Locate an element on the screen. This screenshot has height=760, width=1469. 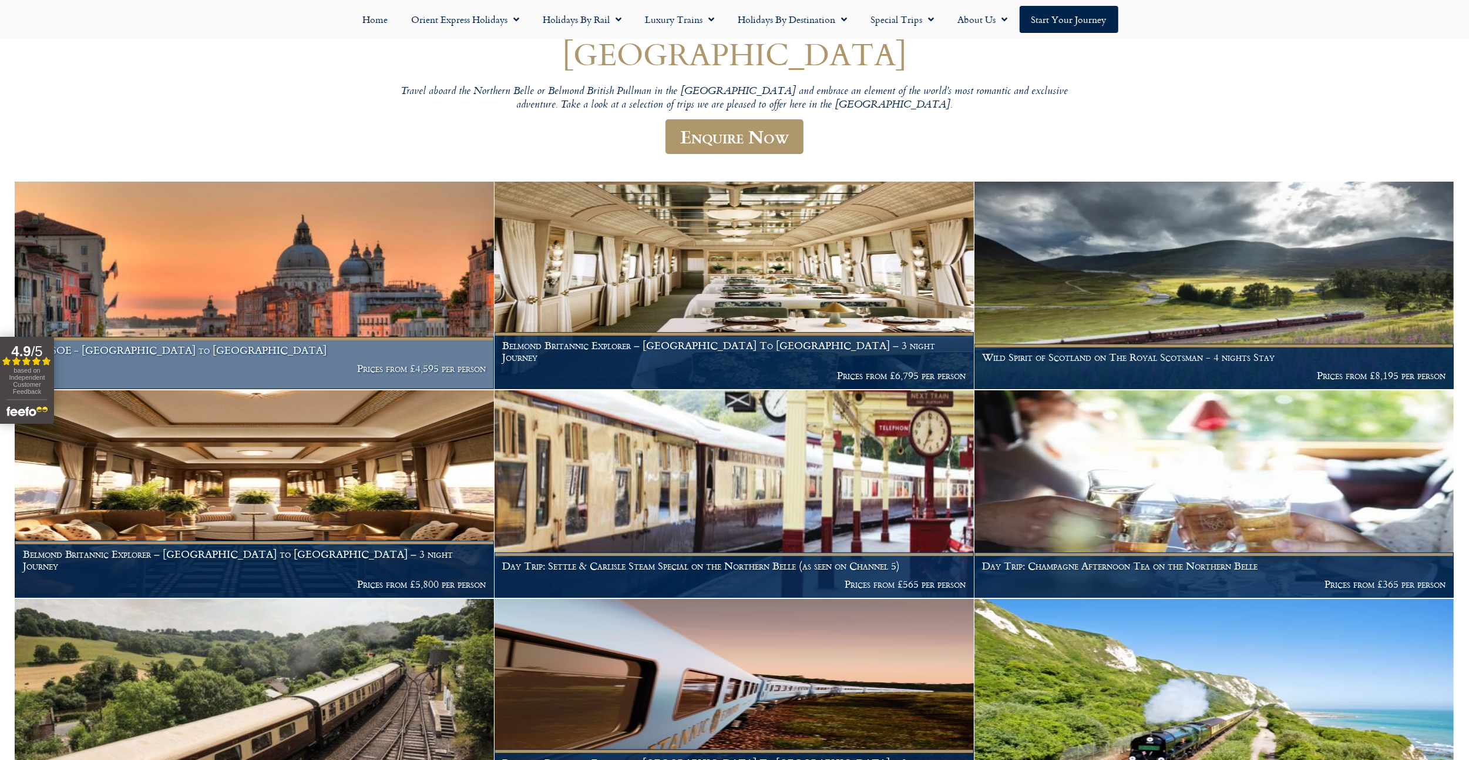
p: Prices from £365 per person is located at coordinates (1214, 584).